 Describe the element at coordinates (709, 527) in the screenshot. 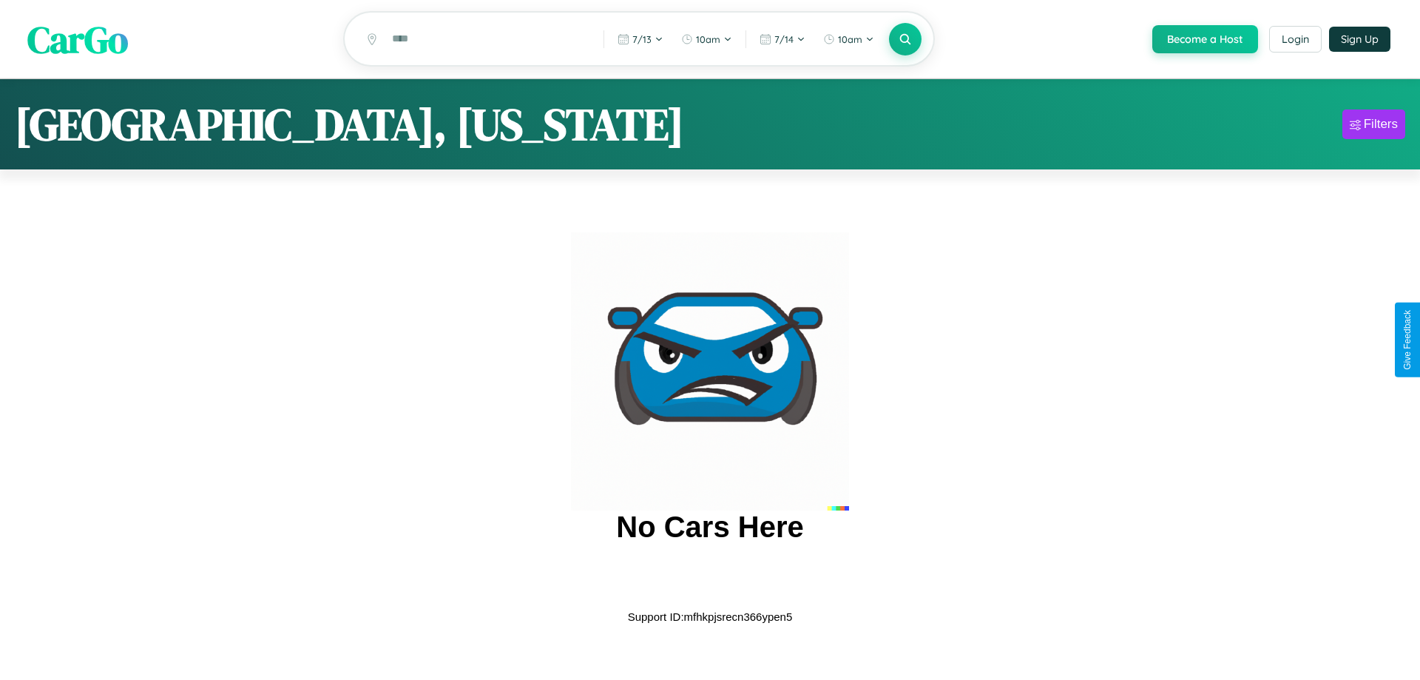

I see `h2: No Cars Here` at that location.